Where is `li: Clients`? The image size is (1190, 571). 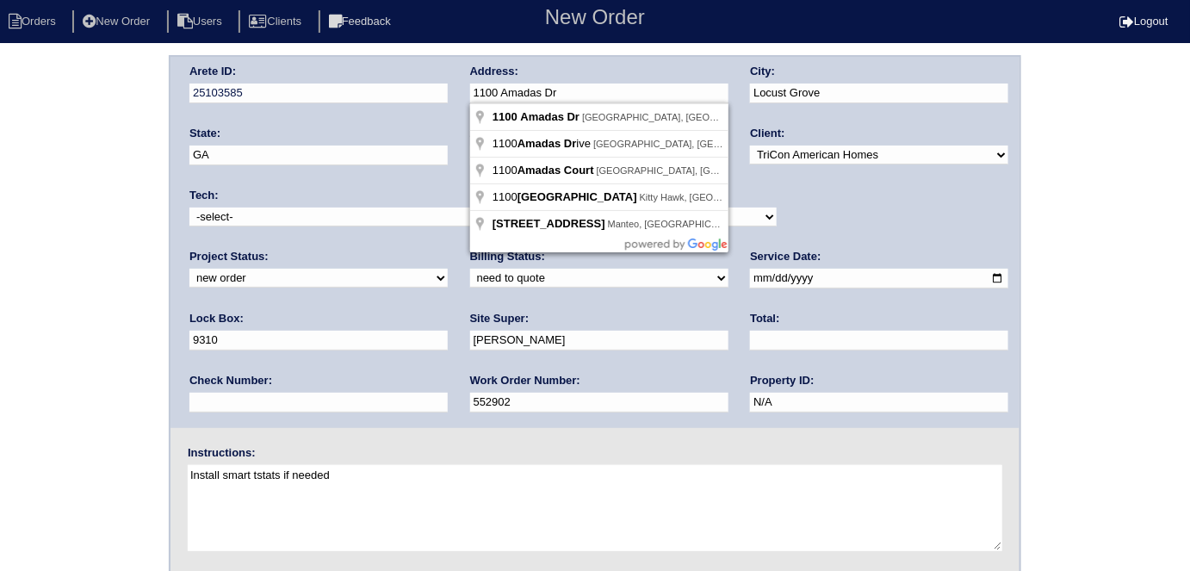
li: Clients is located at coordinates (276, 22).